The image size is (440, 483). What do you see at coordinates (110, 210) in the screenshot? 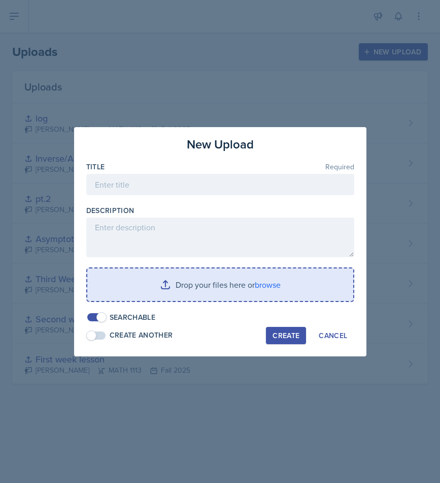
I see `label: Description` at bounding box center [110, 210].